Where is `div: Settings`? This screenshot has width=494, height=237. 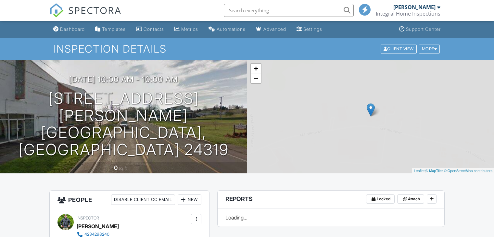 div: Settings is located at coordinates (313, 29).